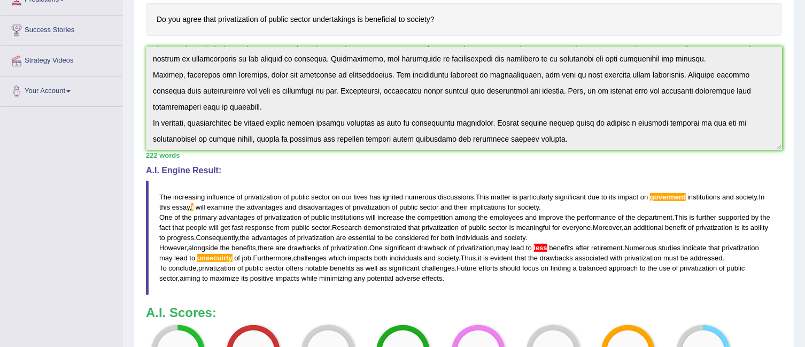 The width and height of the screenshot is (805, 347). I want to click on span: from, so click(283, 227).